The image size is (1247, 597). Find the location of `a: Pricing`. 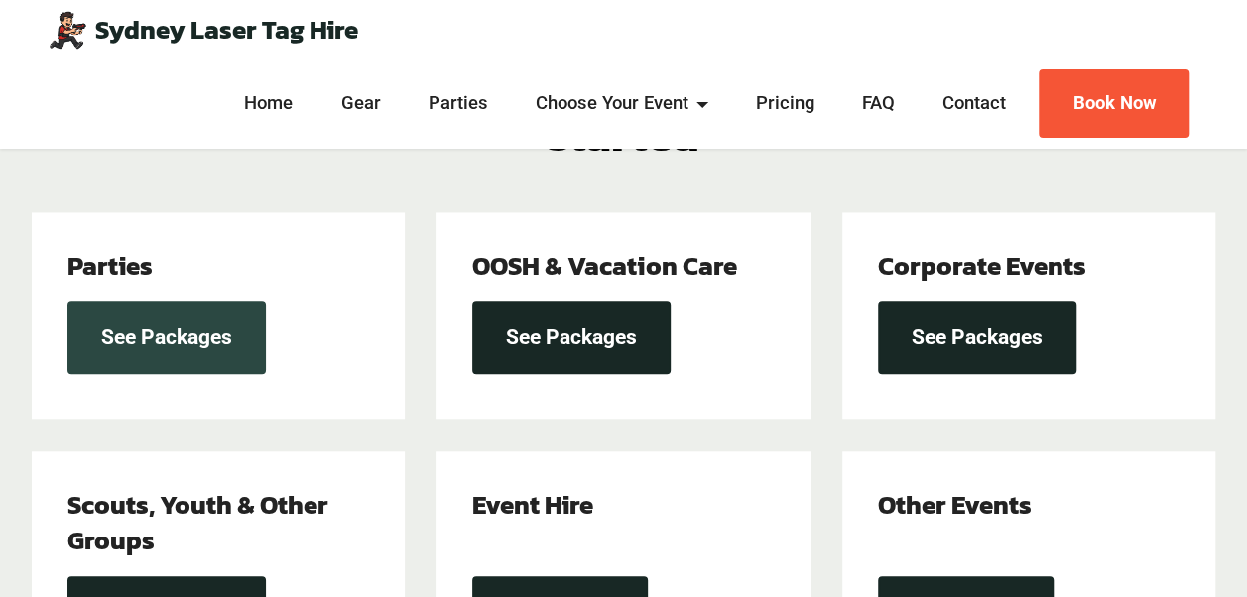

a: Pricing is located at coordinates (785, 104).